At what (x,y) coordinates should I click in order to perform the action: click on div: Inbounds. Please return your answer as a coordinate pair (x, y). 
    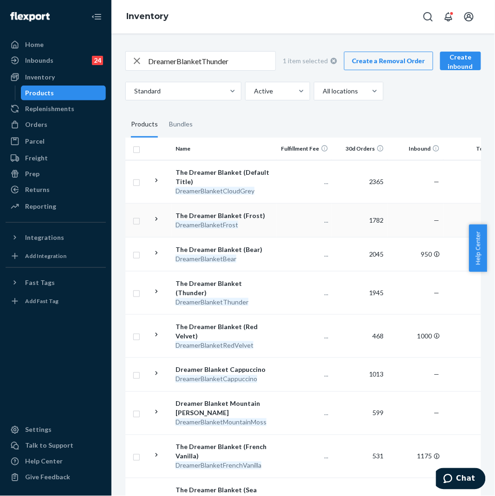
    Looking at the image, I should click on (39, 60).